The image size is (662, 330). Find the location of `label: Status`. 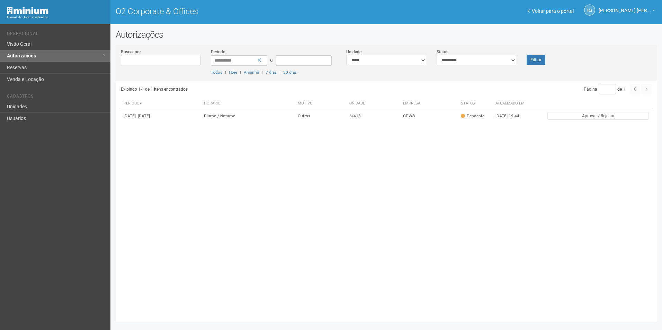

label: Status is located at coordinates (442, 52).